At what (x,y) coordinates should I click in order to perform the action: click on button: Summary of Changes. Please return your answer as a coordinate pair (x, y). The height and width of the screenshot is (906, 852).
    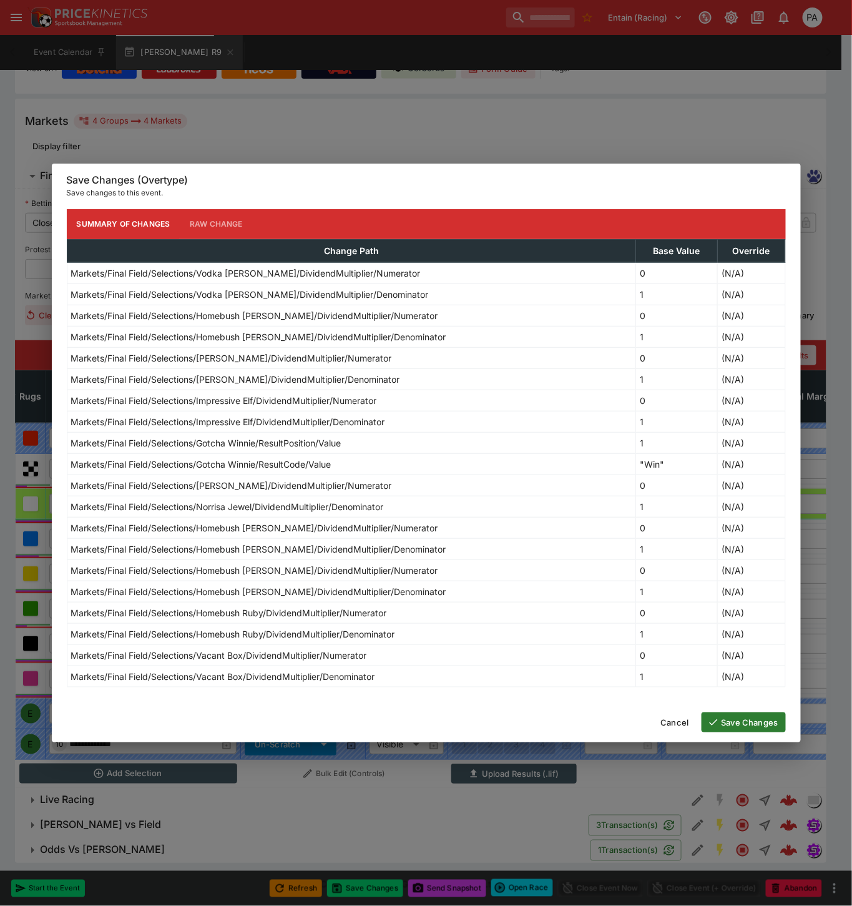
    Looking at the image, I should click on (124, 224).